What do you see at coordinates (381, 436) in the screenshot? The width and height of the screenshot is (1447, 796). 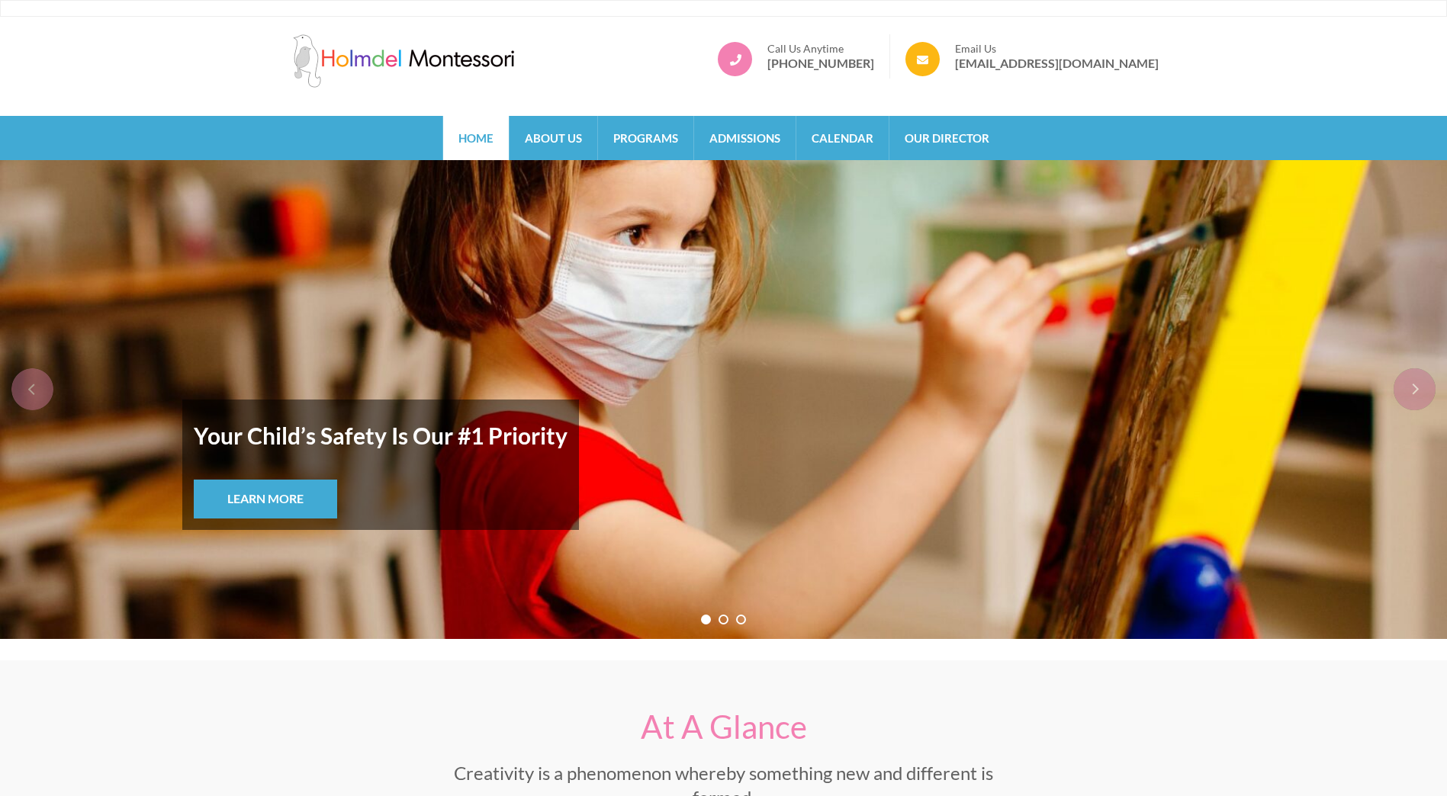 I see `strong: Your Child’s Safety Is Our #1 Priority` at bounding box center [381, 436].